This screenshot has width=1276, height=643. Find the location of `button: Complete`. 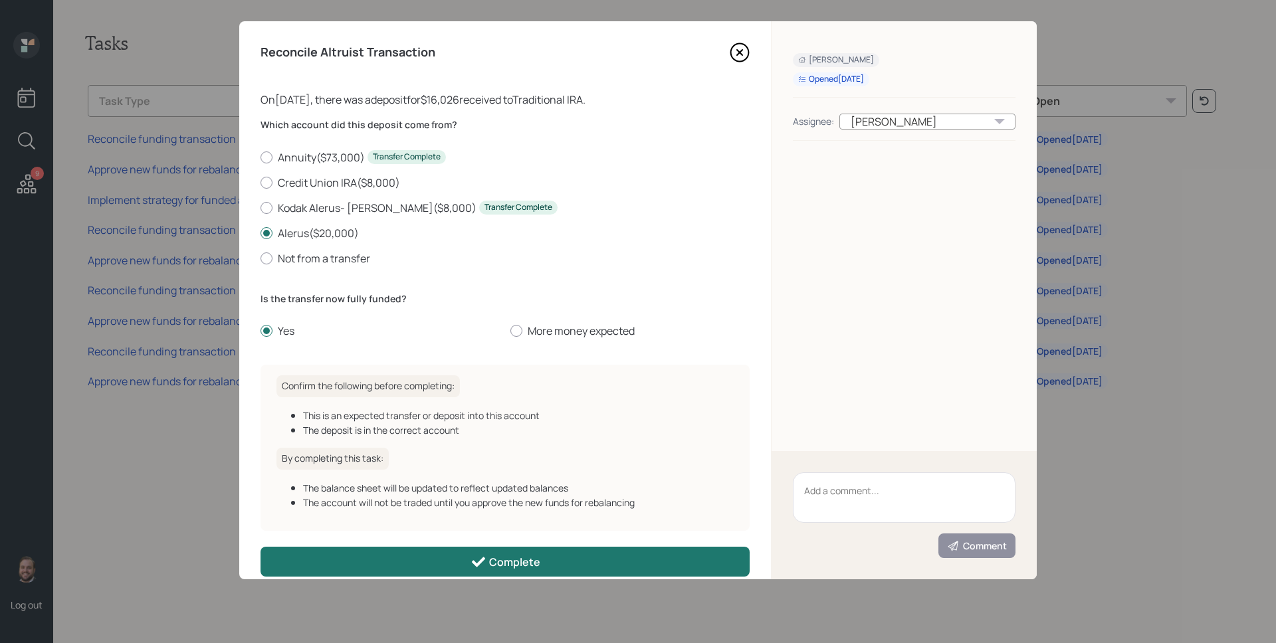

button: Complete is located at coordinates (505, 562).